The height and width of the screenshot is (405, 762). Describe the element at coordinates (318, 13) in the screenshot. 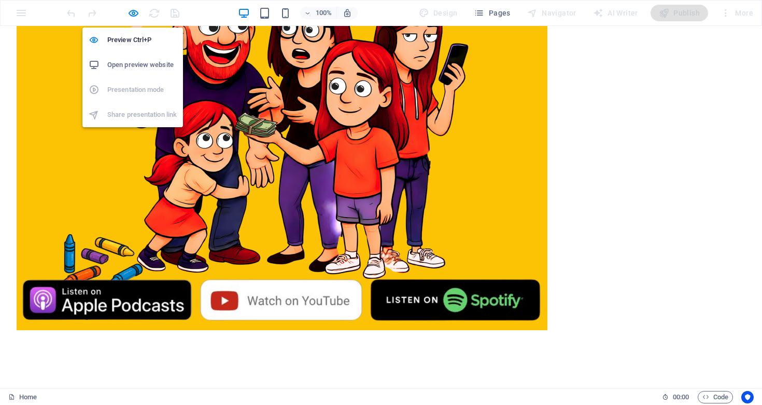

I see `button: 100%` at that location.